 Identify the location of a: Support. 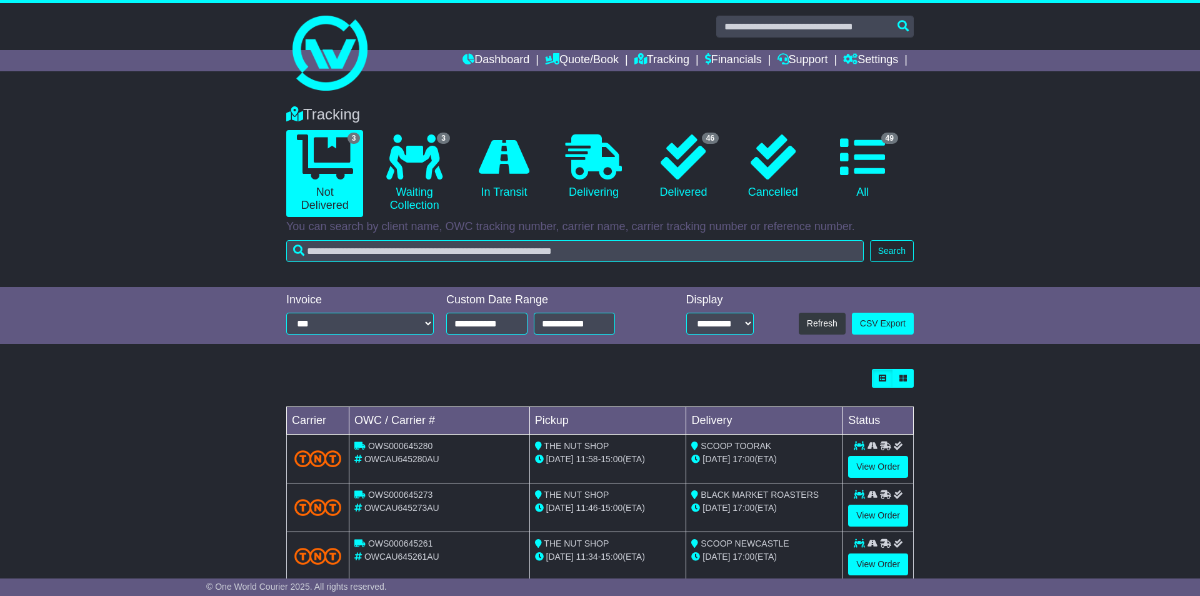
(803, 61).